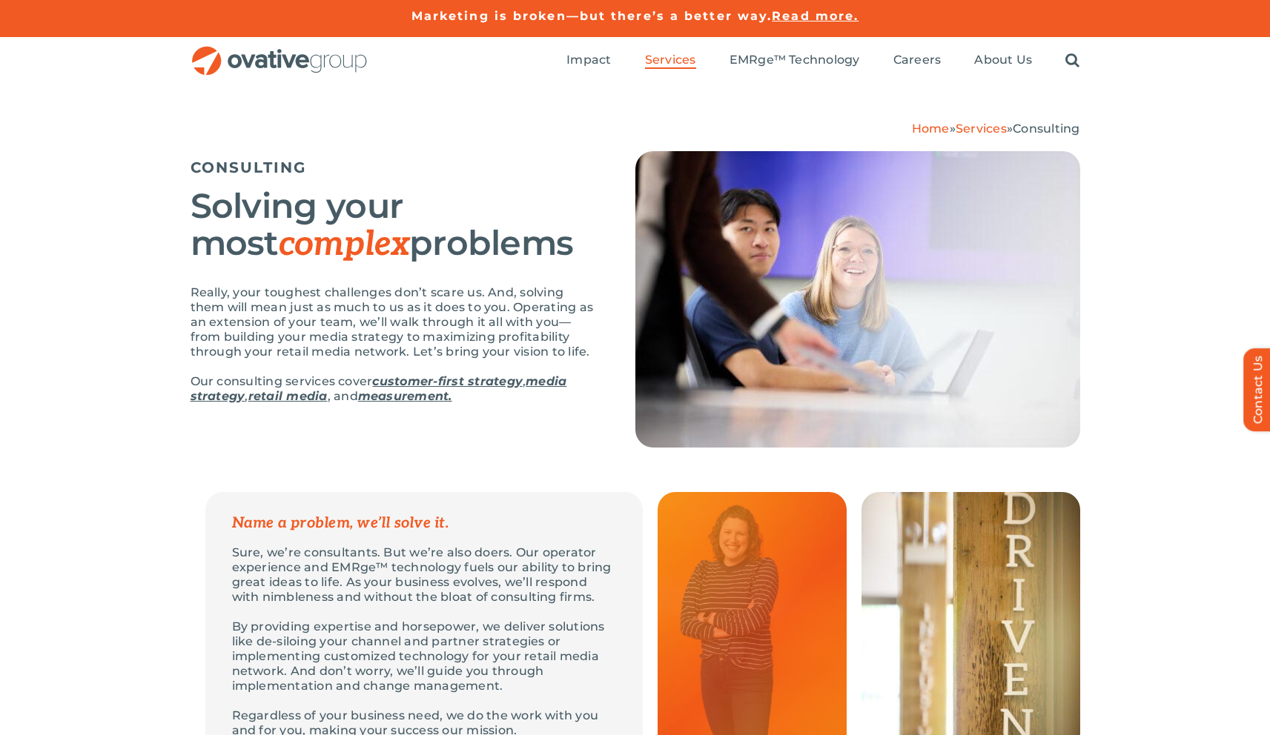 The image size is (1270, 735). What do you see at coordinates (288, 396) in the screenshot?
I see `a: retail media` at bounding box center [288, 396].